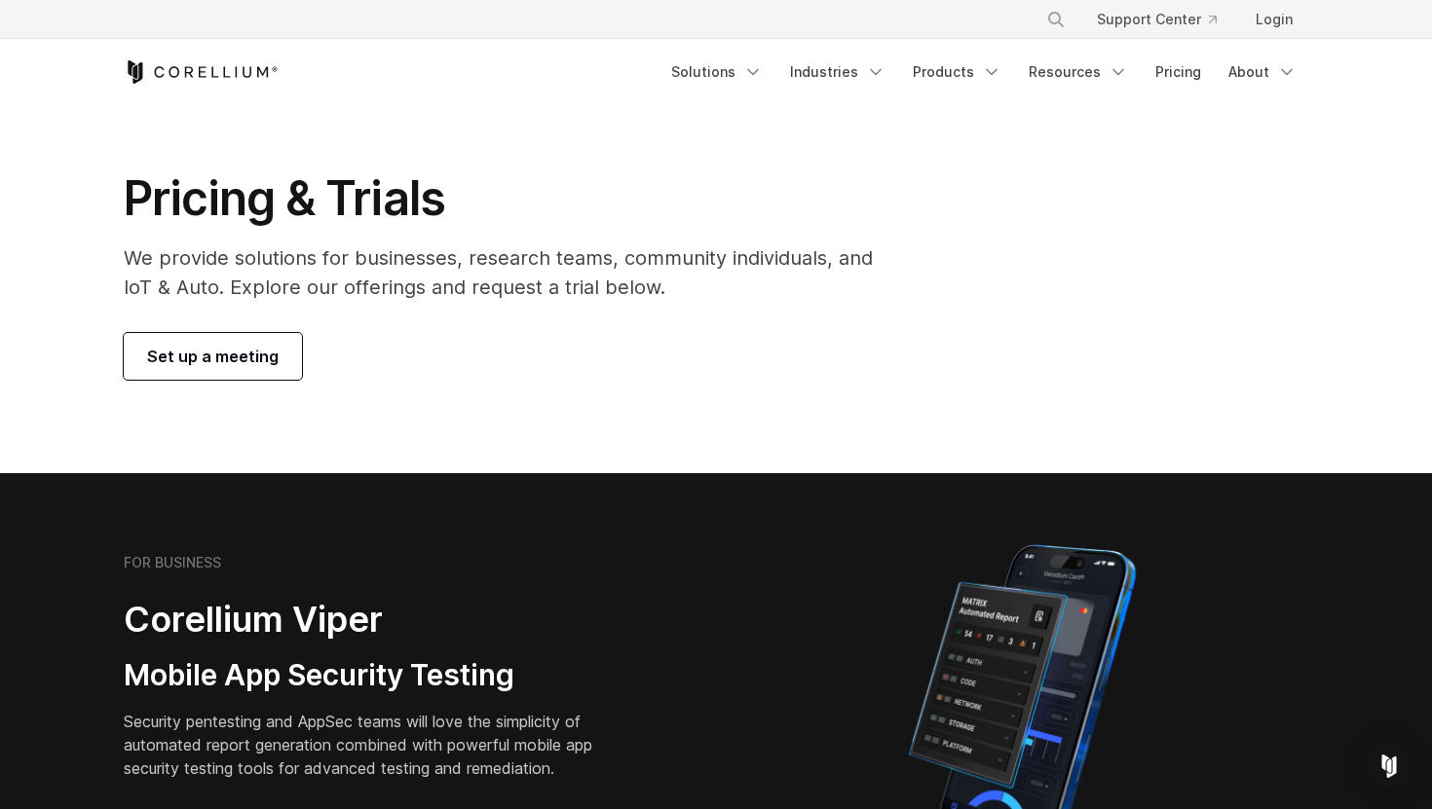 Image resolution: width=1432 pixels, height=809 pixels. I want to click on a: Support Center, so click(1156, 19).